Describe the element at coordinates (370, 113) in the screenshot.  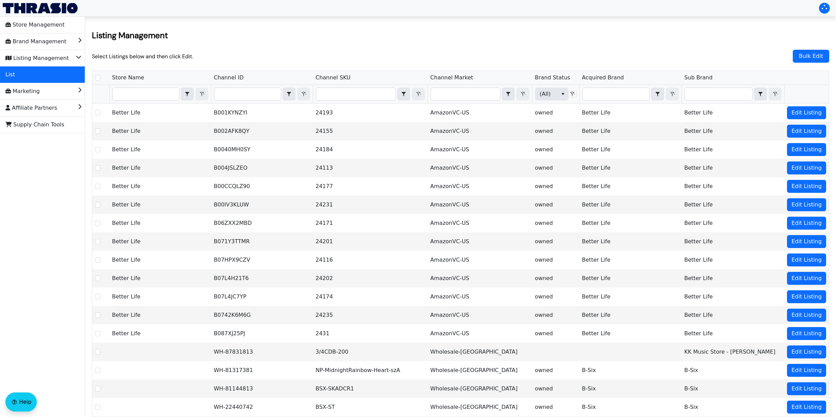
I see `td: 24193` at that location.